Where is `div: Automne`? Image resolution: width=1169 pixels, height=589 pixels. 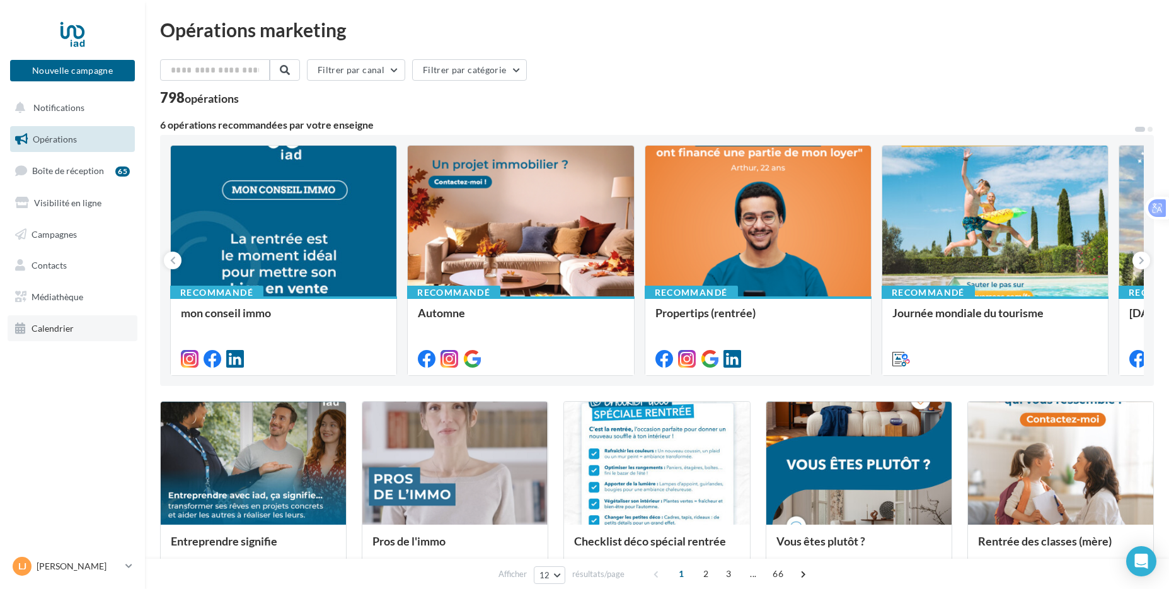 div: Automne is located at coordinates (521, 319).